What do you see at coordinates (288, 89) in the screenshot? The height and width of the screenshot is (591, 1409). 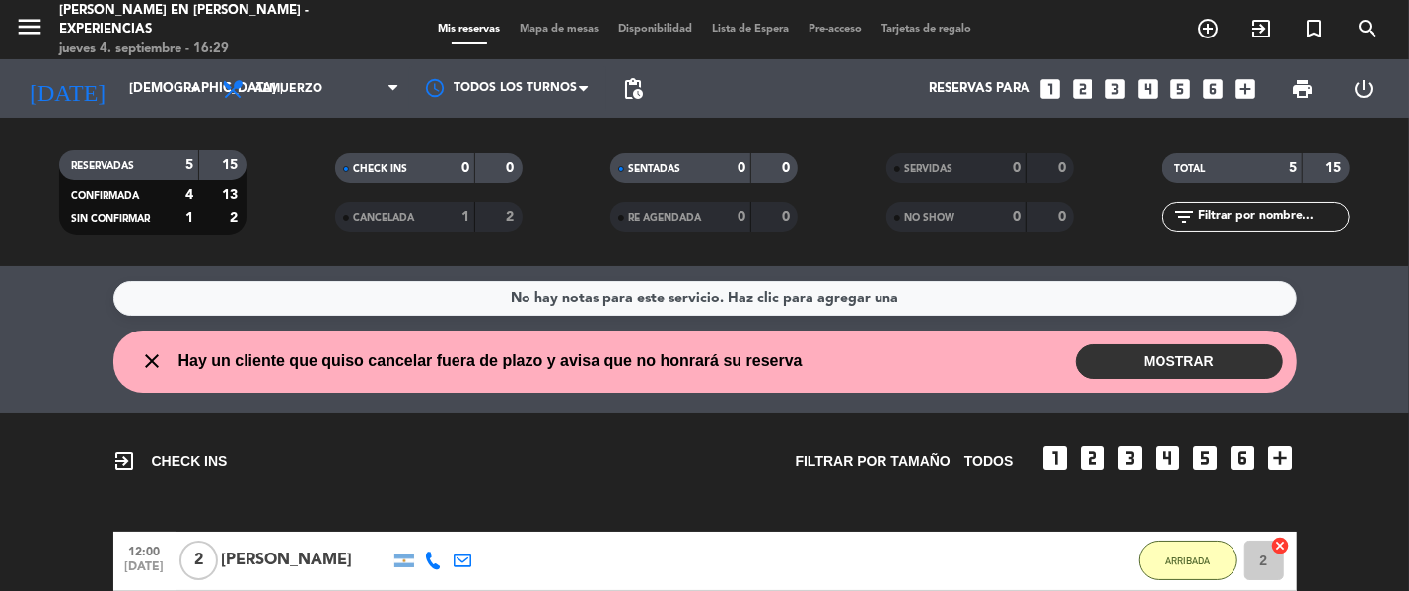 I see `span: Almuerzo` at bounding box center [288, 89].